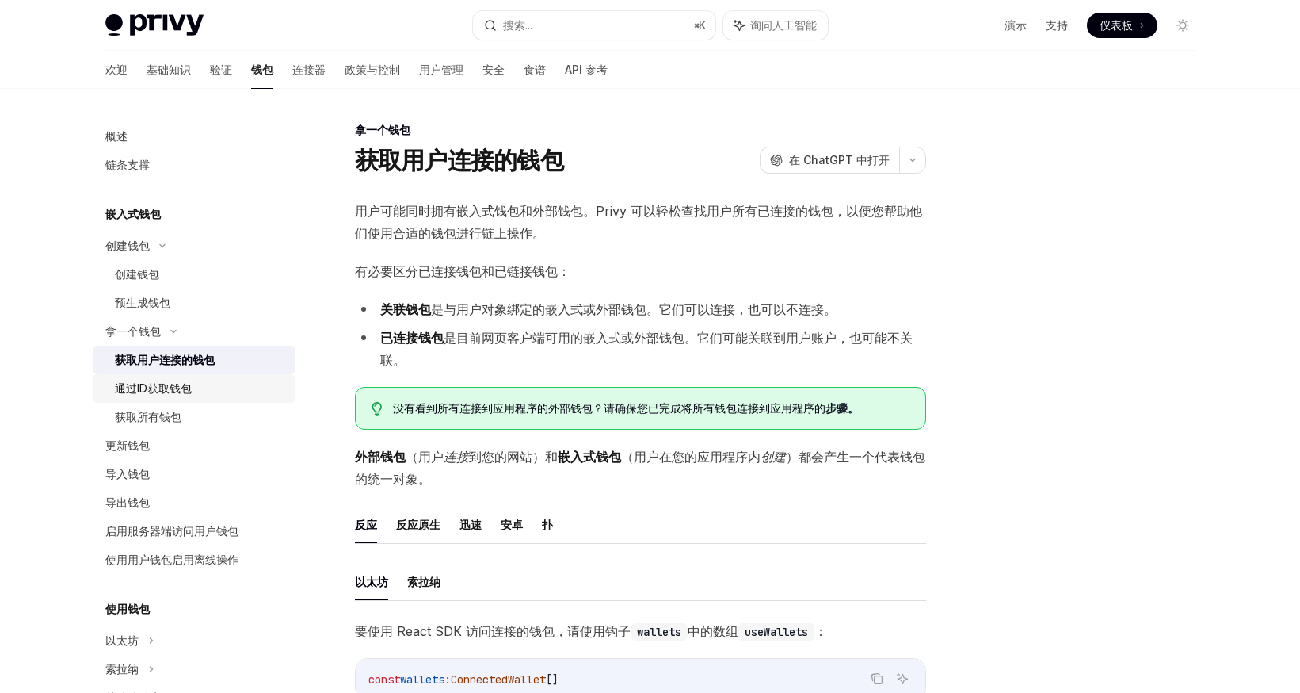 The height and width of the screenshot is (693, 1300). What do you see at coordinates (194, 388) in the screenshot?
I see `a: 通过ID获取钱包` at bounding box center [194, 388].